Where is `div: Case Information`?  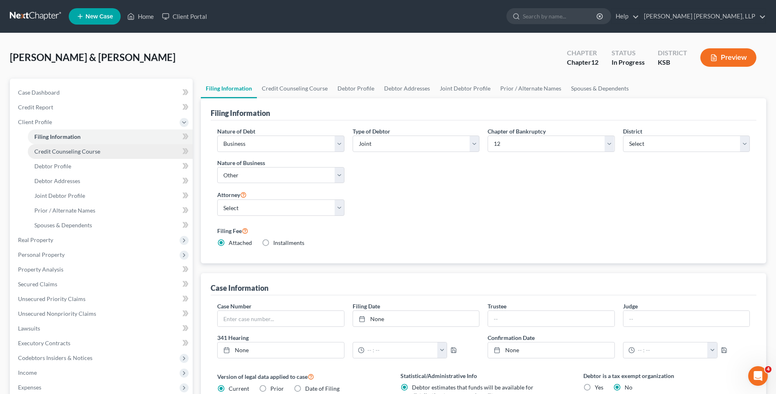 div: Case Information is located at coordinates (239, 288).